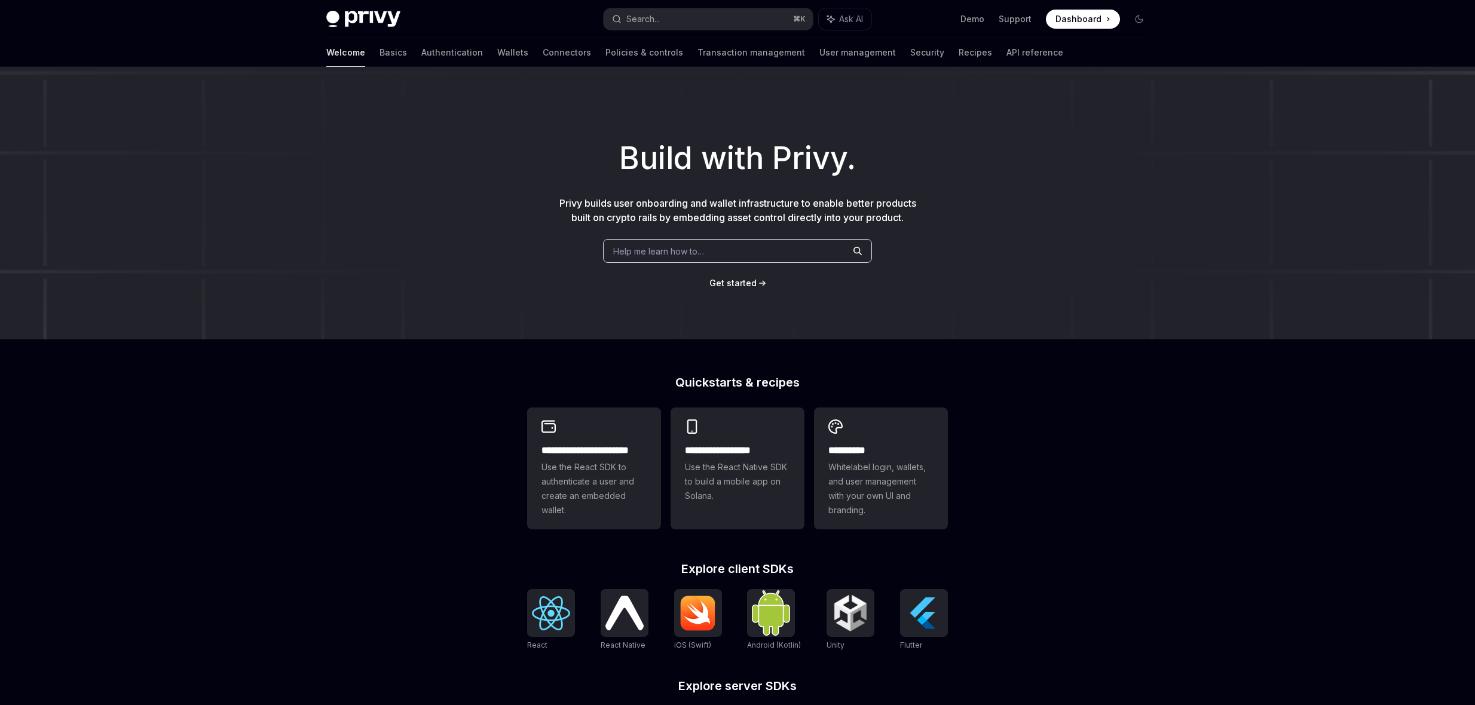 This screenshot has width=1475, height=705. I want to click on img: Flutter, so click(924, 613).